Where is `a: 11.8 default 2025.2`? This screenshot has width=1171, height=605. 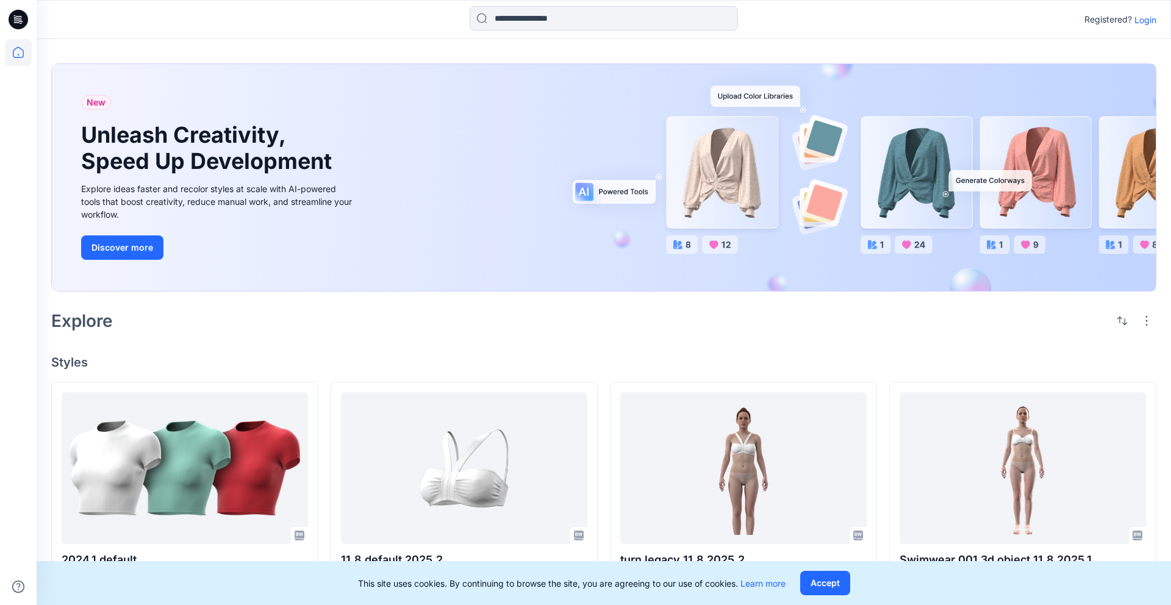
a: 11.8 default 2025.2 is located at coordinates (464, 468).